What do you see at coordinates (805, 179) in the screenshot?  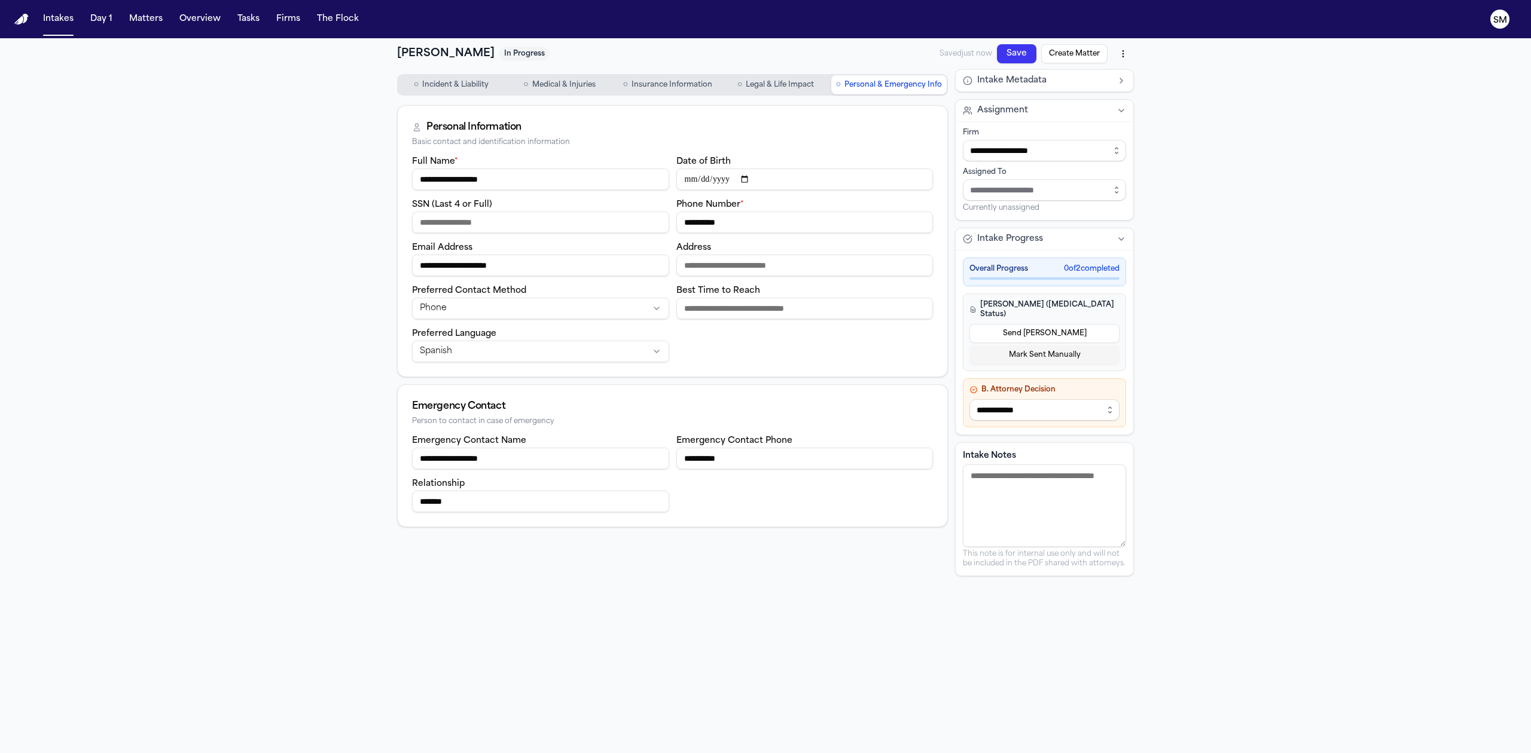 I see `input: Date of birth` at bounding box center [805, 179].